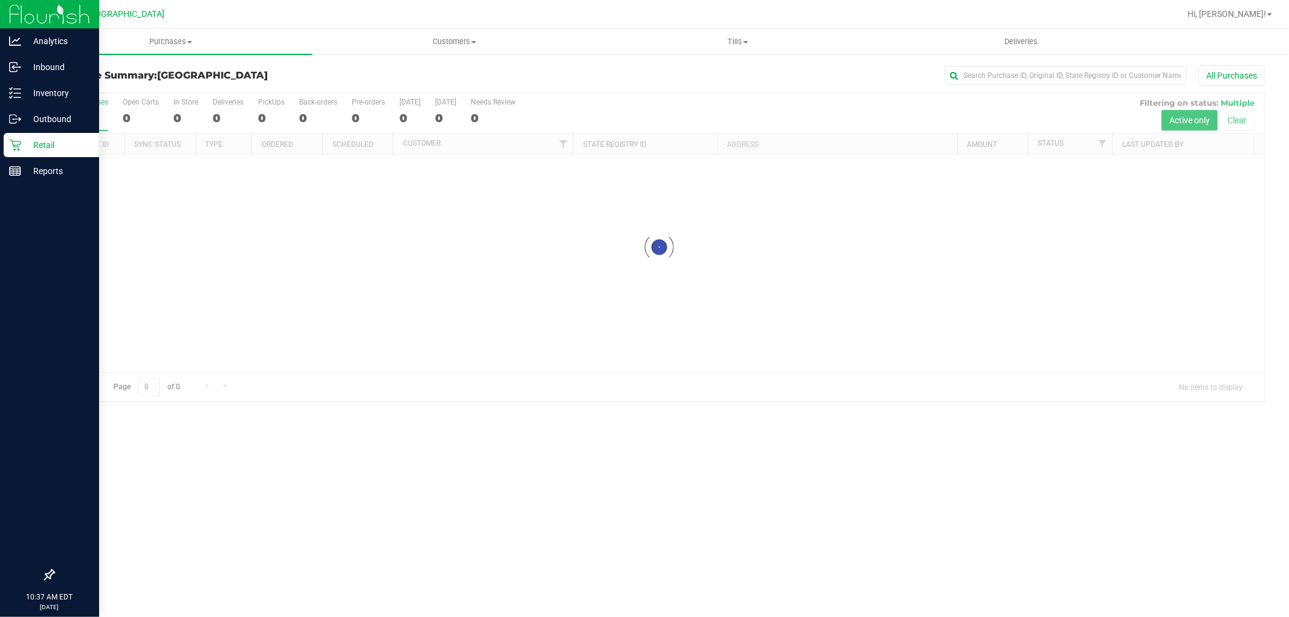 The image size is (1289, 617). Describe the element at coordinates (15, 171) in the screenshot. I see `inline-svg: Reports` at that location.